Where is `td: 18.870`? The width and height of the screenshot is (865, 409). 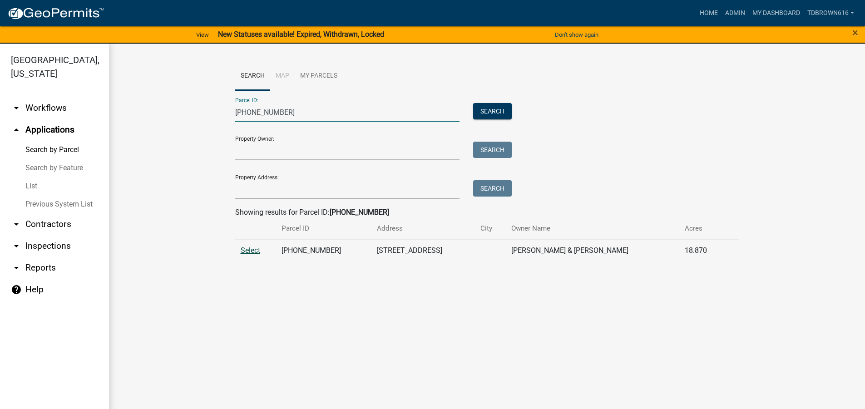
td: 18.870 is located at coordinates (701, 250).